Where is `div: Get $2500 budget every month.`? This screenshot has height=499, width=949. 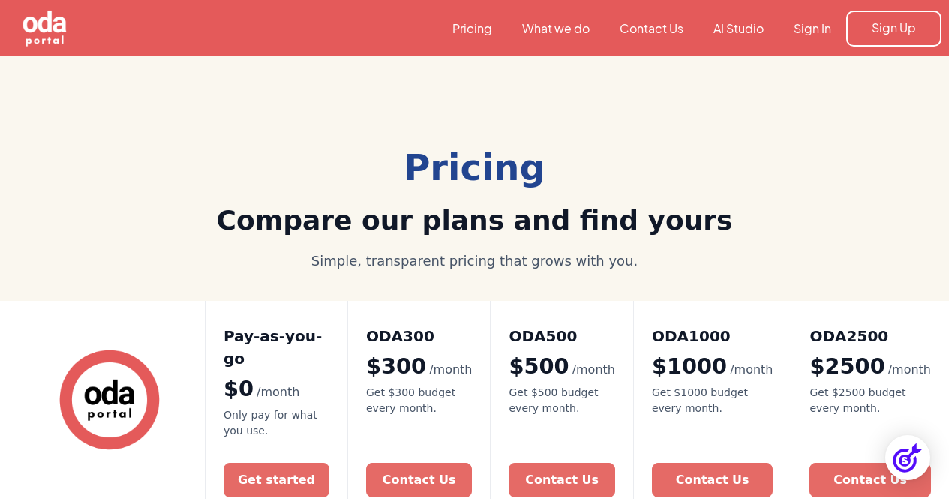
div: Get $2500 budget every month. is located at coordinates (870, 401).